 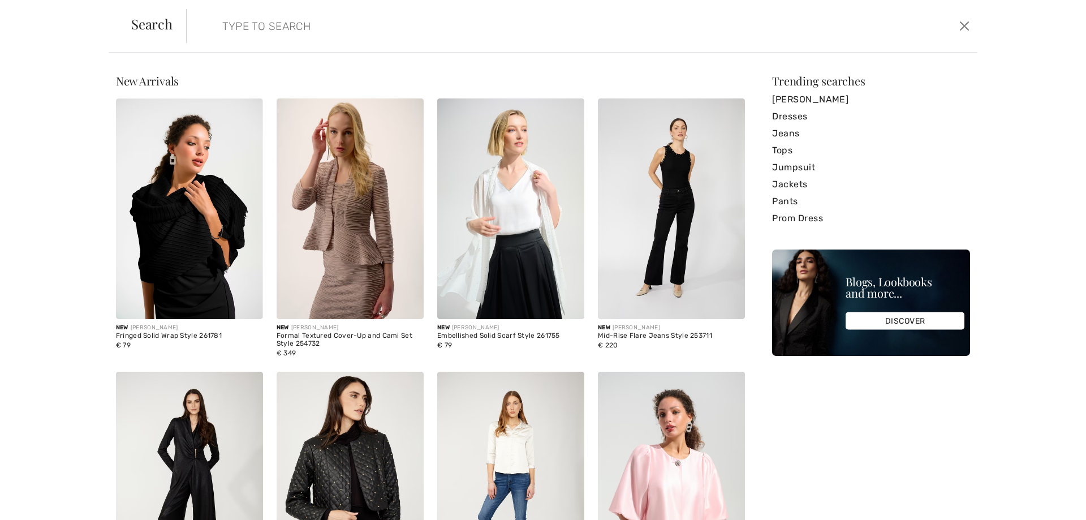 What do you see at coordinates (871, 134) in the screenshot?
I see `a: Jeans` at bounding box center [871, 134].